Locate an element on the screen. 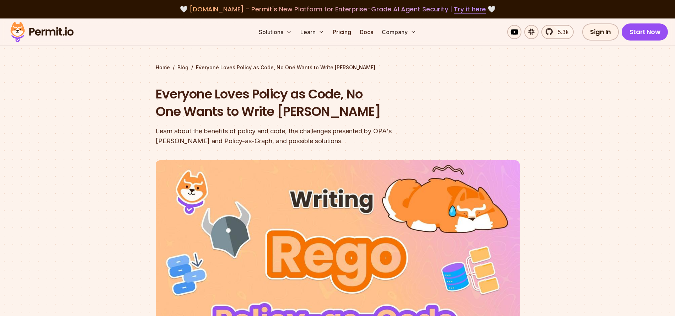 Image resolution: width=675 pixels, height=316 pixels. a: Sign In is located at coordinates (600, 32).